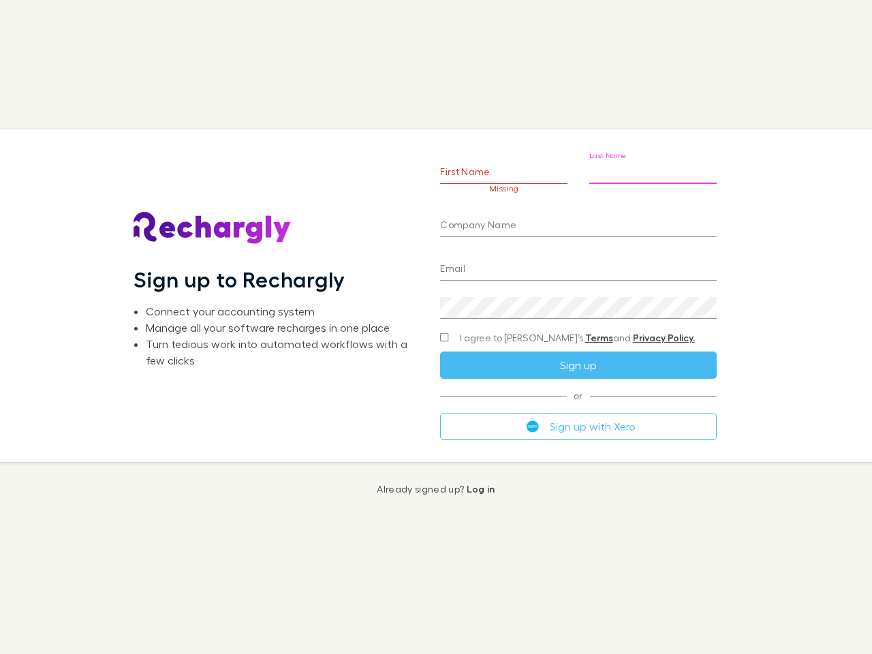 The width and height of the screenshot is (872, 654). What do you see at coordinates (663, 337) in the screenshot?
I see `a: Privacy Policy.` at bounding box center [663, 337].